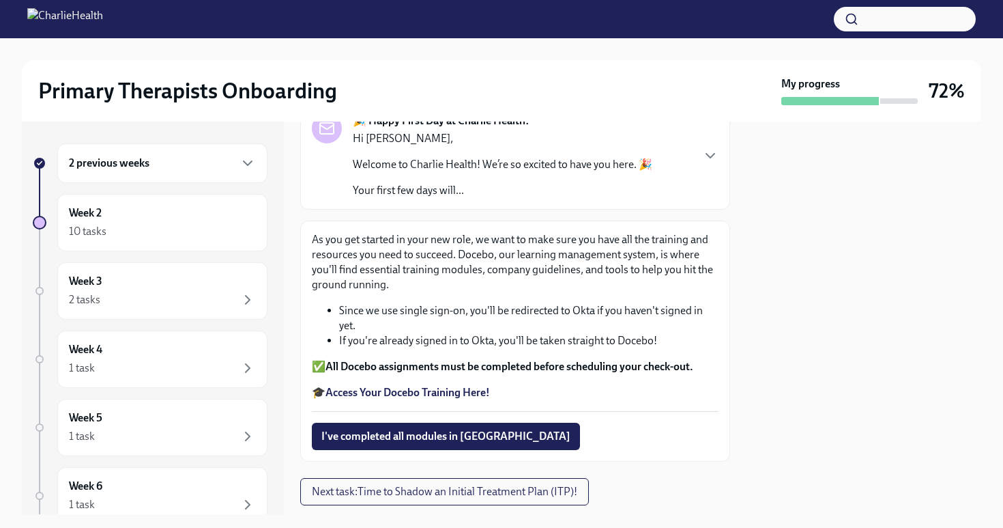 This screenshot has height=528, width=1003. I want to click on h6: Week 5, so click(85, 418).